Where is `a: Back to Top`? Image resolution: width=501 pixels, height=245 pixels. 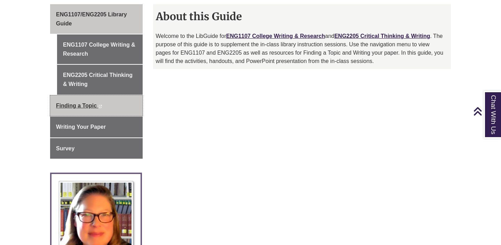 a: Back to Top is located at coordinates (486, 111).